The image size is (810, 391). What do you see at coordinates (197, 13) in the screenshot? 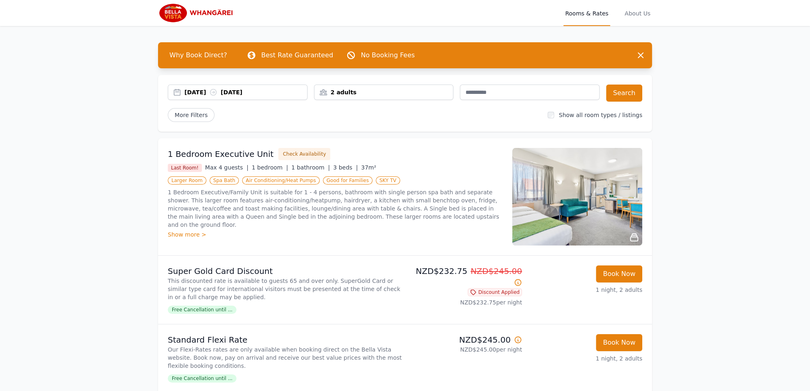
I see `img: Bella Vista Whangarei` at bounding box center [197, 13].